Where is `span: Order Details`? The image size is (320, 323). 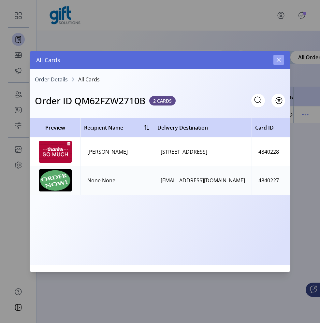
span: Order Details is located at coordinates (51, 79).